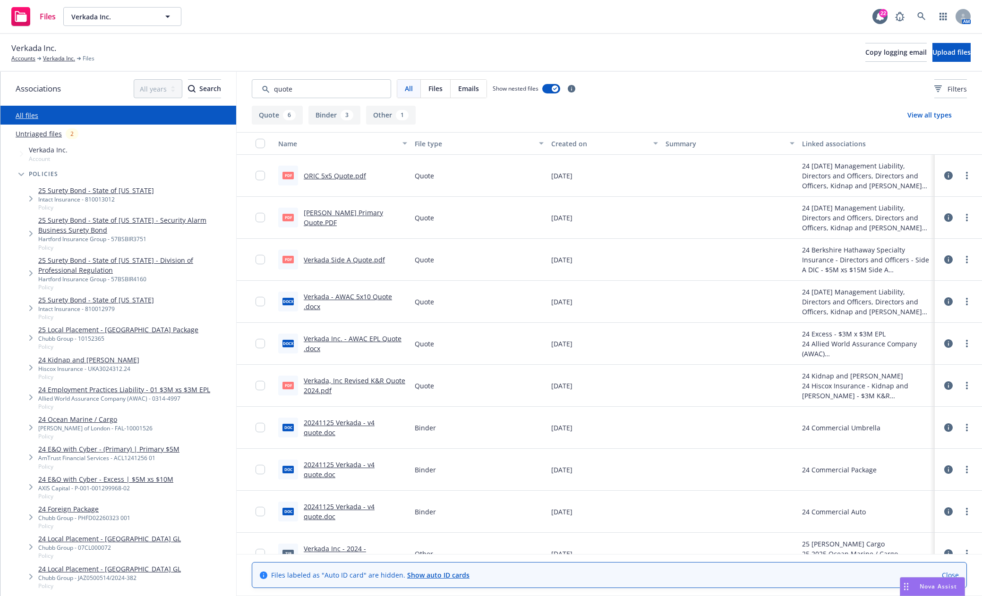 This screenshot has height=596, width=982. What do you see at coordinates (950, 89) in the screenshot?
I see `button: Filters` at bounding box center [950, 89].